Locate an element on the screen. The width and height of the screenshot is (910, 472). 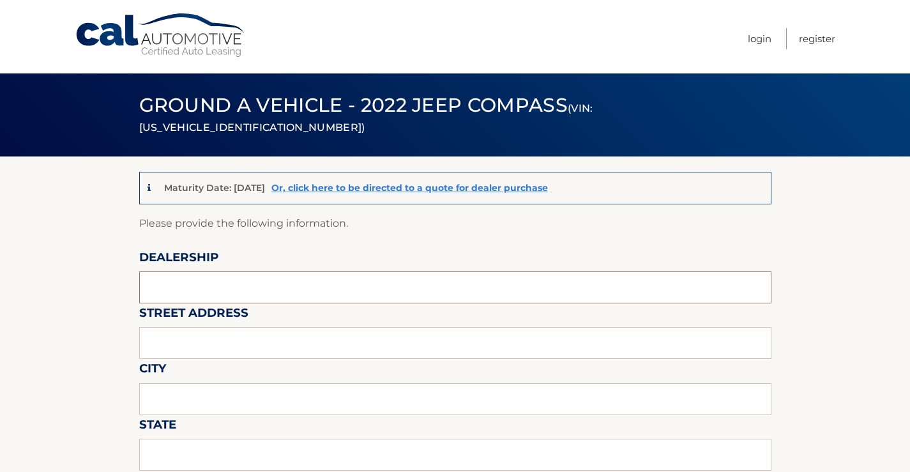
a: Register is located at coordinates (817, 38).